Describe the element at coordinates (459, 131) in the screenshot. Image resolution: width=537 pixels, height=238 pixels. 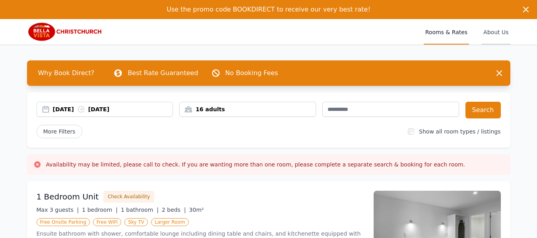
I see `label: Show all room types / listings` at that location.